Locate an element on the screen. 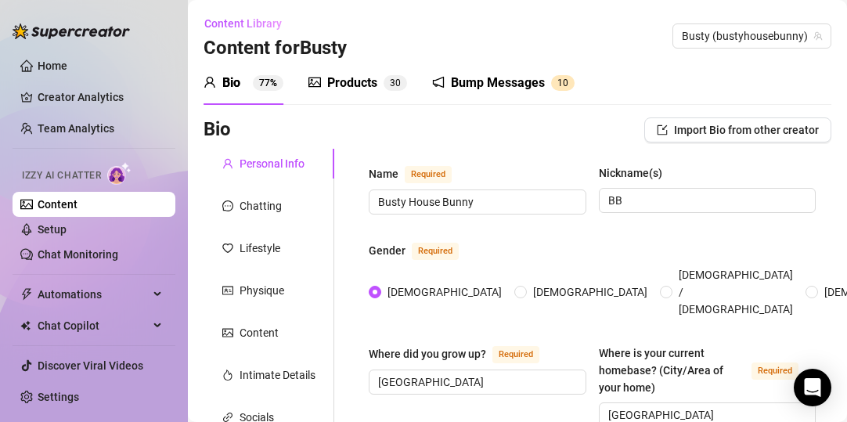 The image size is (847, 422). span: 3 is located at coordinates (392, 83).